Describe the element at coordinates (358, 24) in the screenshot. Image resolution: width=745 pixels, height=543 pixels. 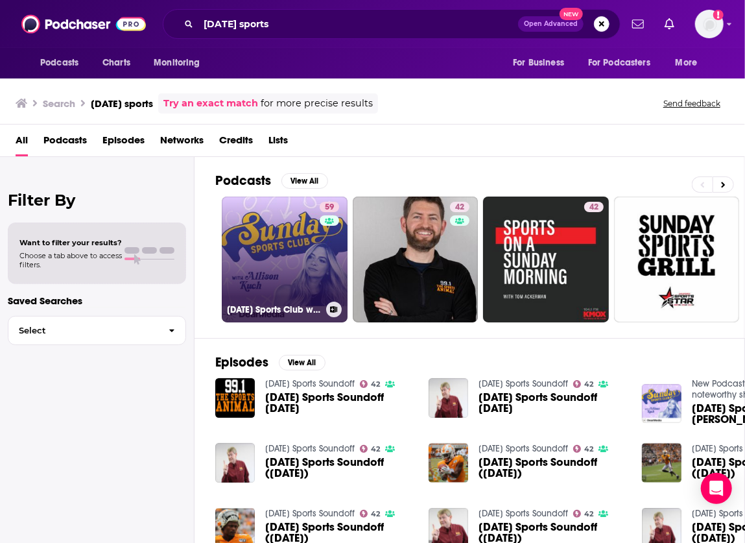
I see `input: Search podcasts, credits, & more...` at that location.